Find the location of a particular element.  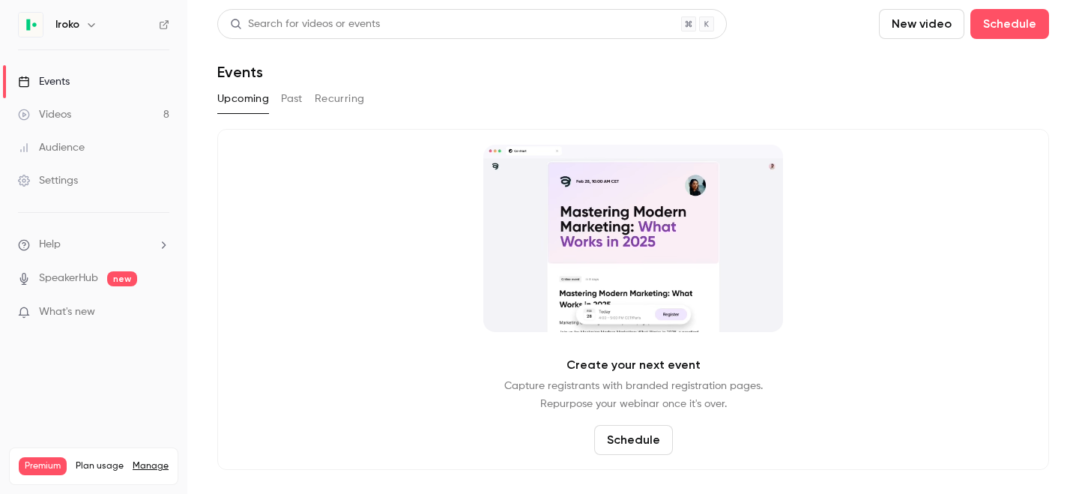

p: Capture registrants with branded registration pages. Repurpose your webinar once it's over. is located at coordinates (633, 395).